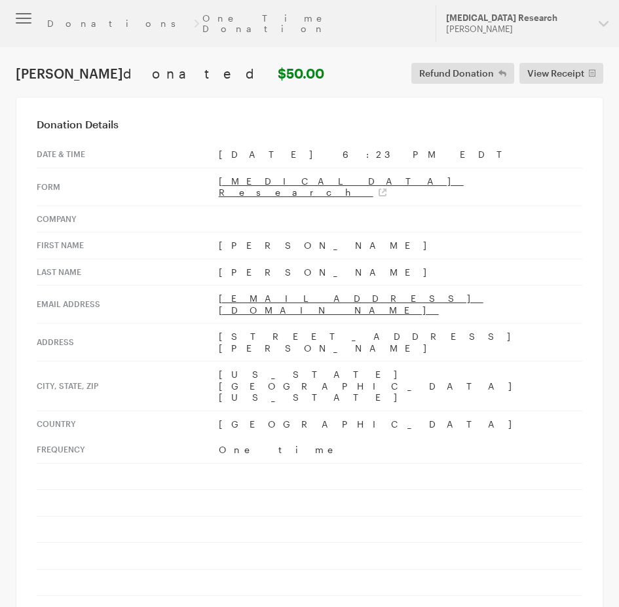 This screenshot has width=619, height=607. I want to click on a: View Receipt, so click(561, 73).